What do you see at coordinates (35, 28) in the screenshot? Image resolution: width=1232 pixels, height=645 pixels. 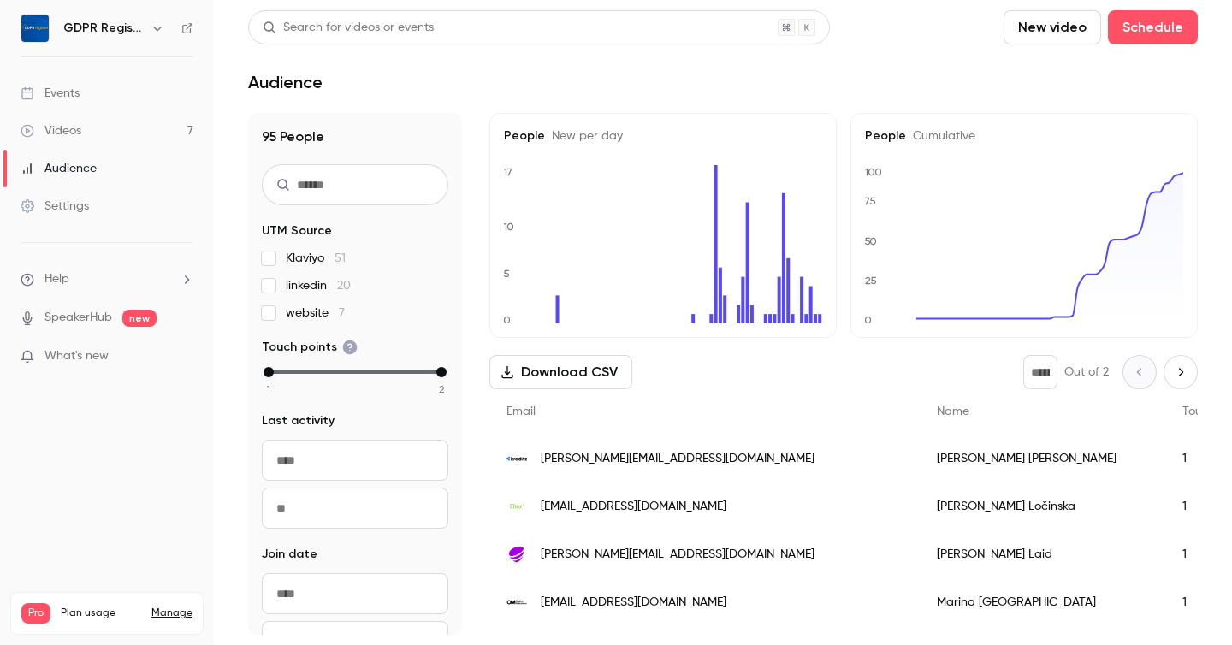 I see `img: GDPR Register` at bounding box center [35, 28].